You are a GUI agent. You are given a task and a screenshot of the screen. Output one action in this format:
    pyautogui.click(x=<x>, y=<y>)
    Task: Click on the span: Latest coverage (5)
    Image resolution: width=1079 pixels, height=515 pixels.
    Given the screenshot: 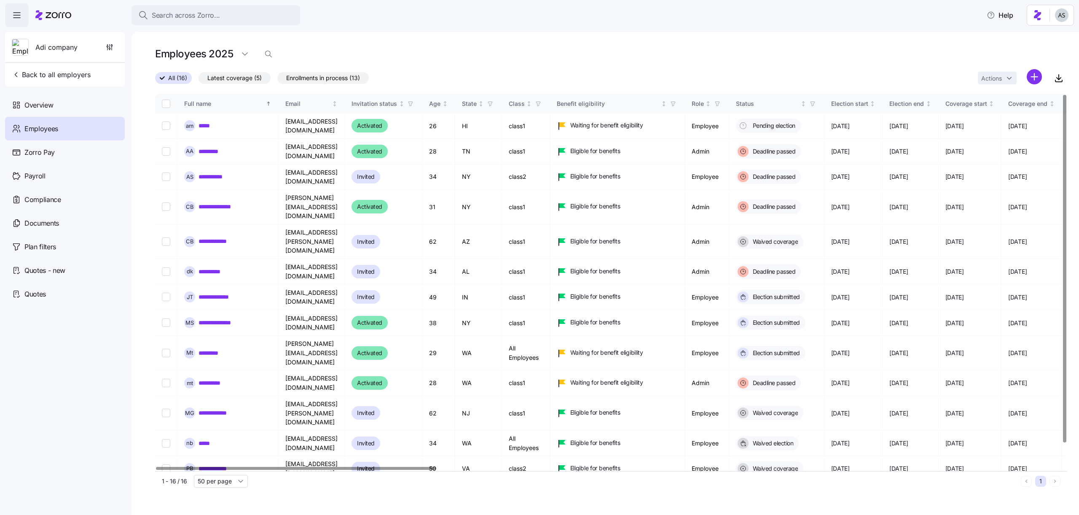 What is the action you would take?
    pyautogui.click(x=234, y=78)
    